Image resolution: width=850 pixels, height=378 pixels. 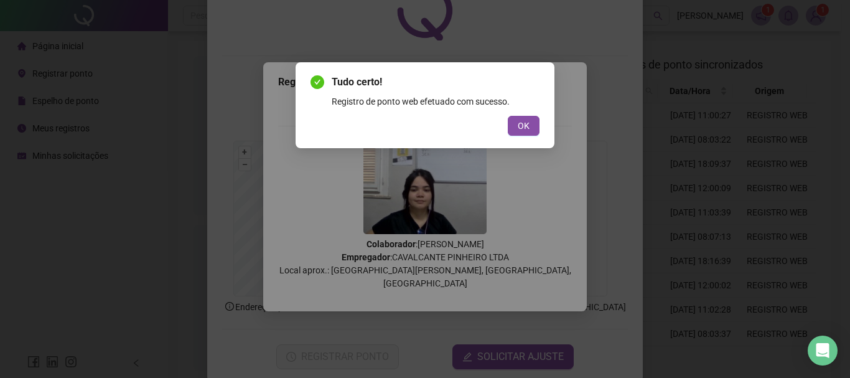 What do you see at coordinates (317, 82) in the screenshot?
I see `span: check-circle` at bounding box center [317, 82].